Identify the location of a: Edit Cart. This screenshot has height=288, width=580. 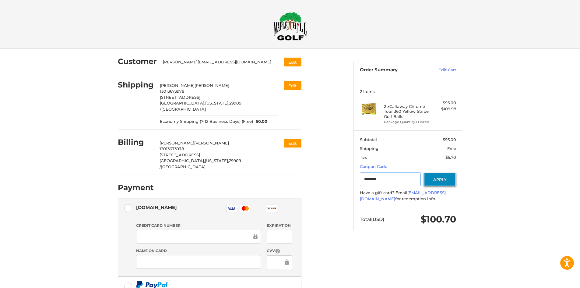
(440, 70).